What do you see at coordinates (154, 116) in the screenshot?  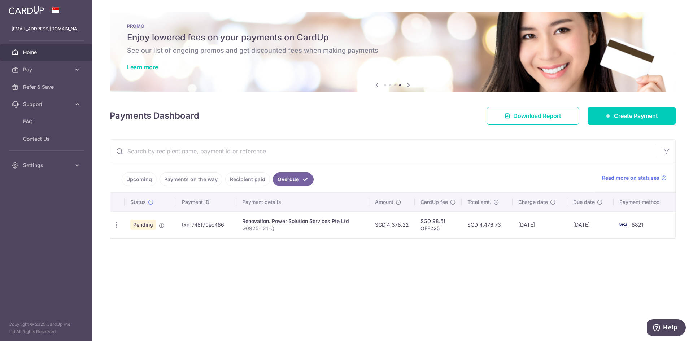 I see `h4: Payments Dashboard` at bounding box center [154, 116].